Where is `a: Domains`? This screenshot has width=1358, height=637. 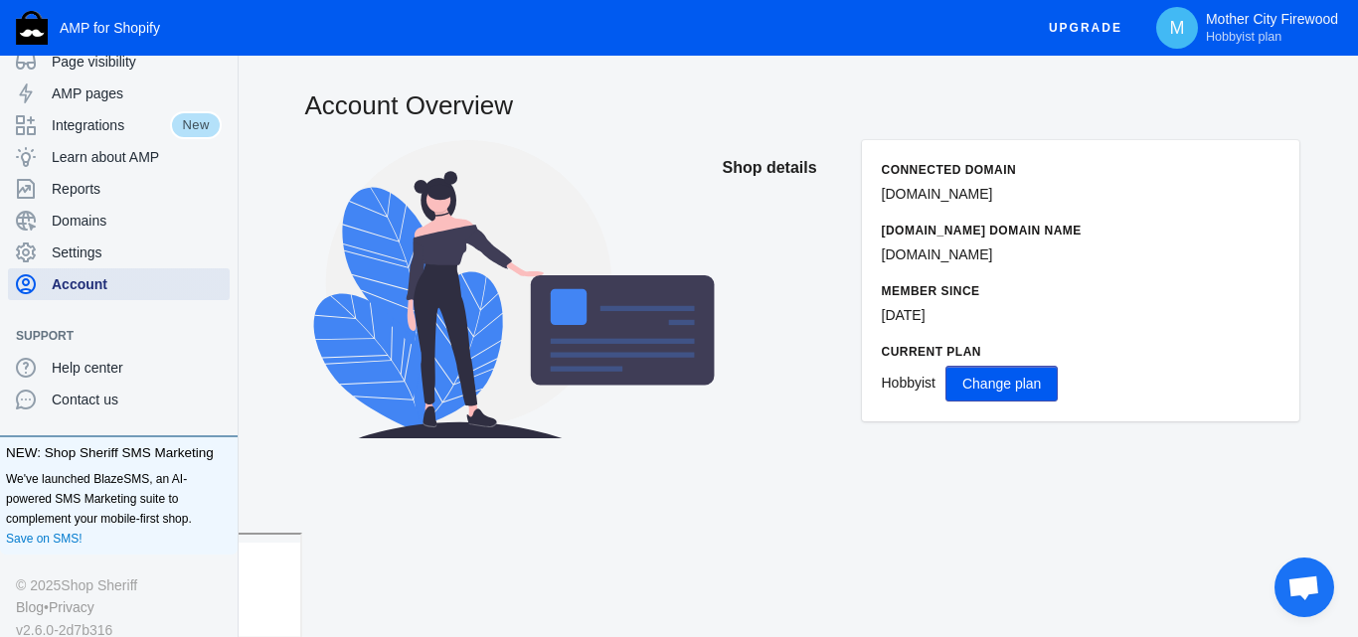 a: Domains is located at coordinates (118, 221).